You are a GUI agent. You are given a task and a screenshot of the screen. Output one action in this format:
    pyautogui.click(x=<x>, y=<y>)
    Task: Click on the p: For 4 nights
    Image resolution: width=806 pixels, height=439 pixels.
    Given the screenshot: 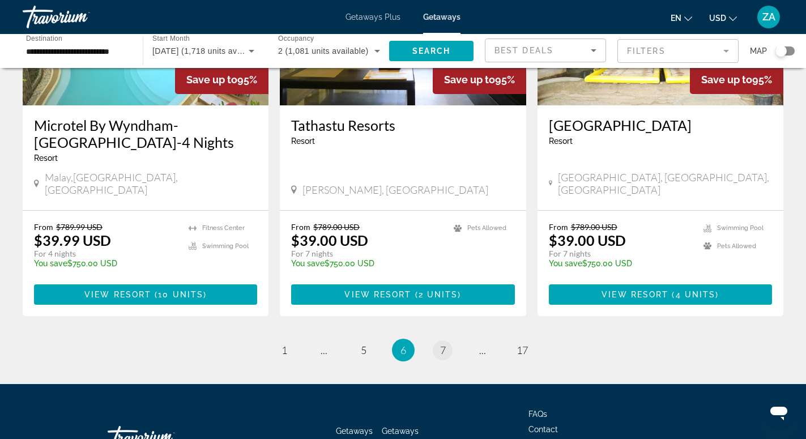 What is the action you would take?
    pyautogui.click(x=105, y=254)
    